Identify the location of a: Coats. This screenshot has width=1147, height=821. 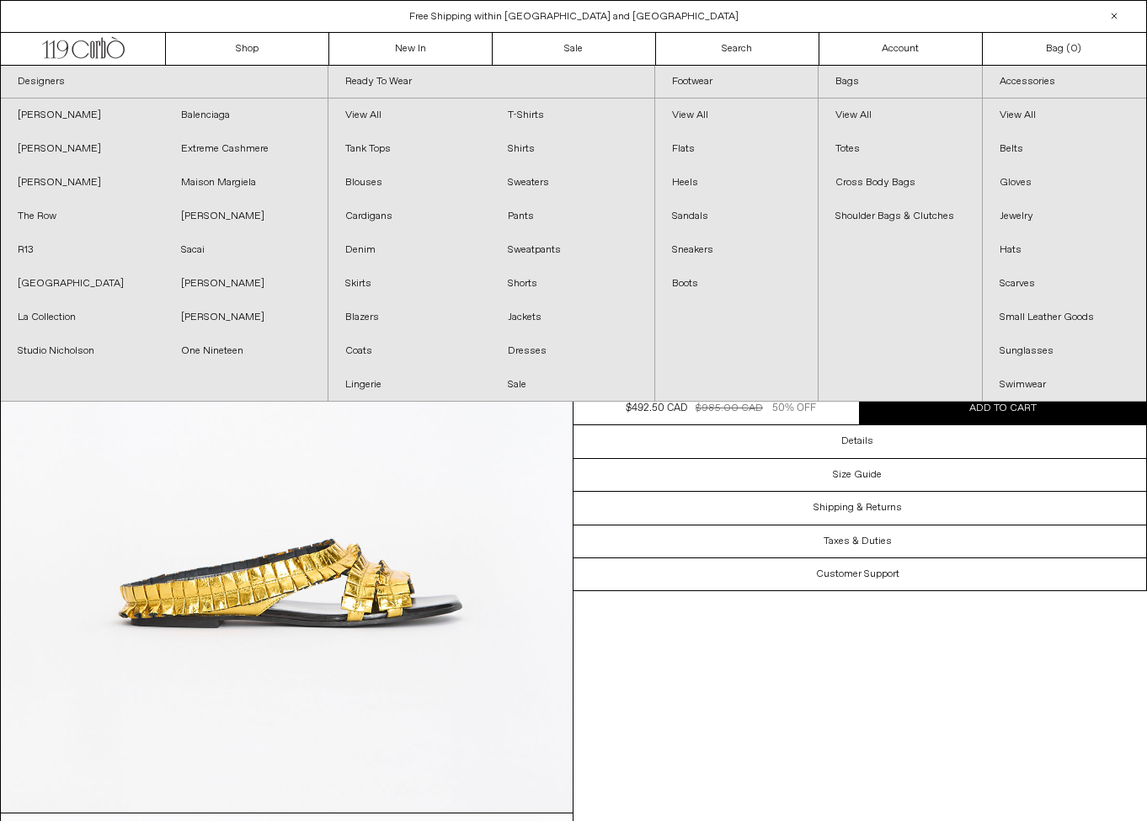
(410, 351).